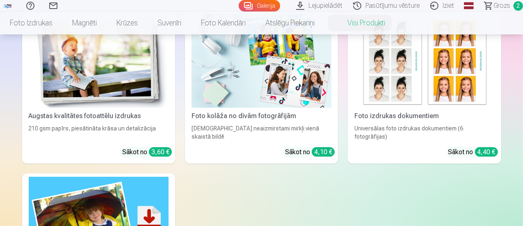 The height and width of the screenshot is (226, 523). Describe the element at coordinates (502, 6) in the screenshot. I see `span: Grozs` at that location.